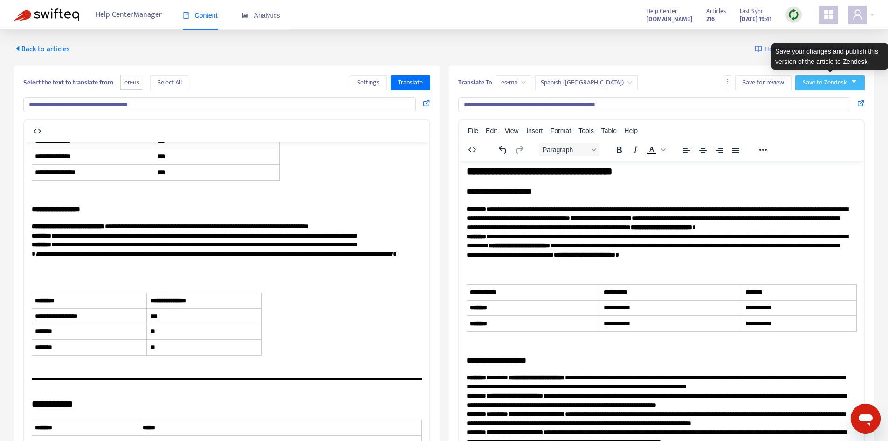 Image resolution: width=888 pixels, height=441 pixels. Describe the element at coordinates (728, 82) in the screenshot. I see `span: more` at that location.